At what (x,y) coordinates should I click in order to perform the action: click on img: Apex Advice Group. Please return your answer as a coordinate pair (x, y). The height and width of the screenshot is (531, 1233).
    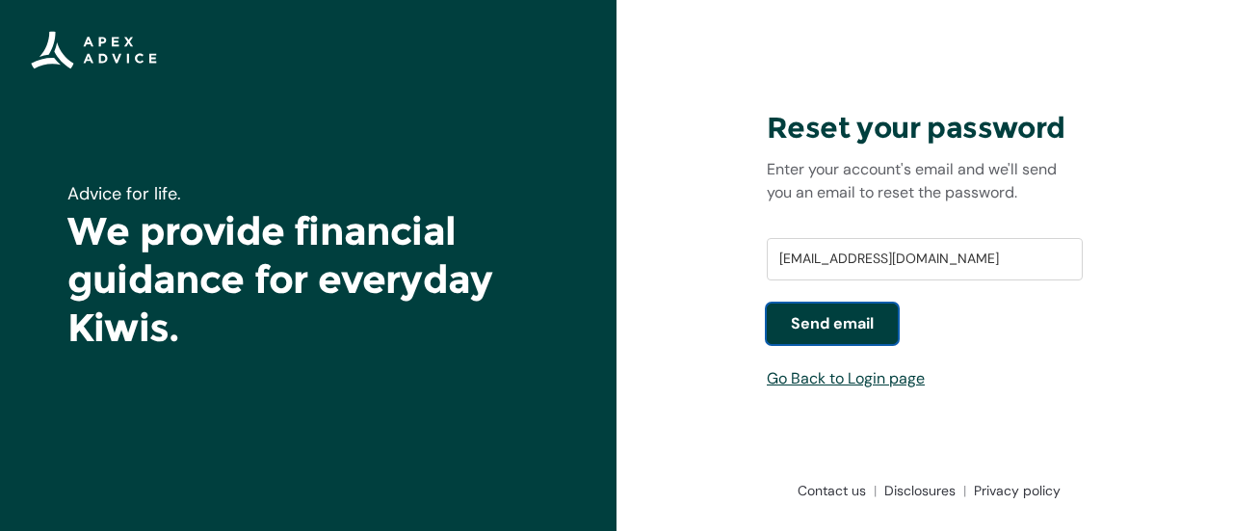
    Looking at the image, I should click on (93, 50).